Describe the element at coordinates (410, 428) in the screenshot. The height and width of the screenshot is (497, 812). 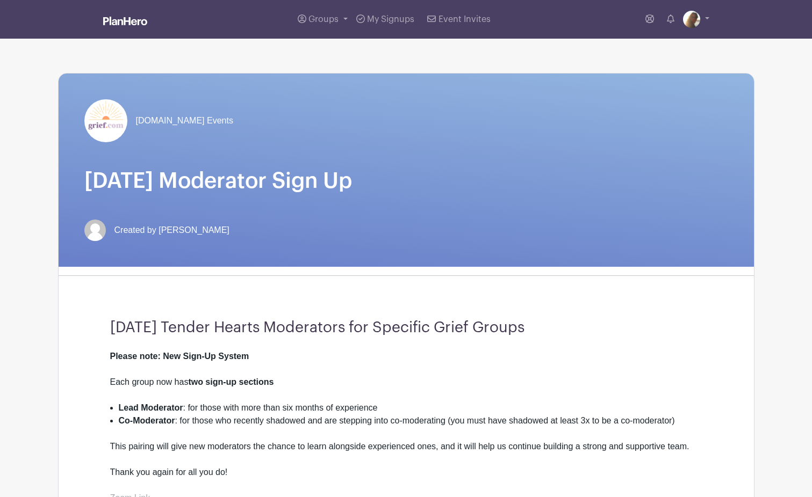
I see `li: : for those who recently shadowed and are stepping into co-moderating (you must have shadowed at ...` at that location.